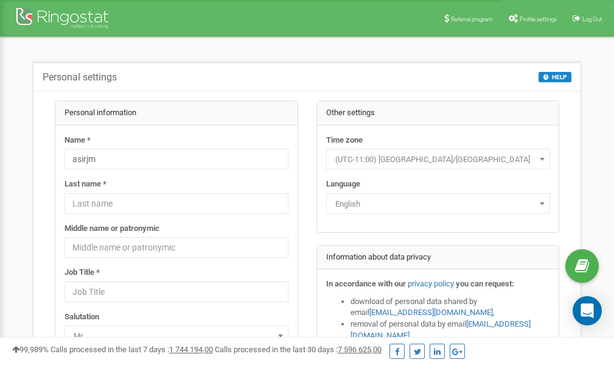 This screenshot has width=614, height=365. What do you see at coordinates (438, 113) in the screenshot?
I see `div: Other settings` at bounding box center [438, 113].